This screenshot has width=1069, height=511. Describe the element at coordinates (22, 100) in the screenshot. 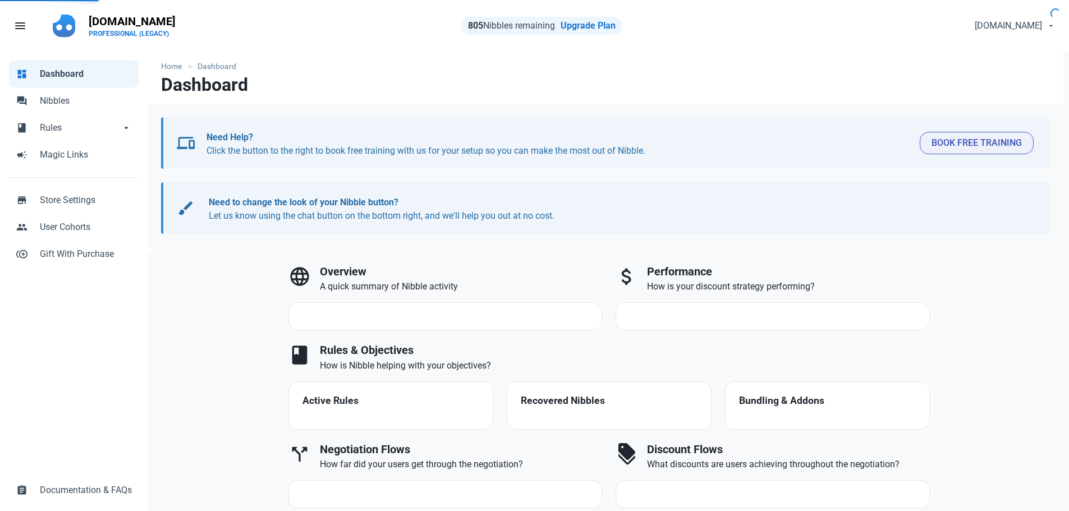

I see `span: forum` at that location.